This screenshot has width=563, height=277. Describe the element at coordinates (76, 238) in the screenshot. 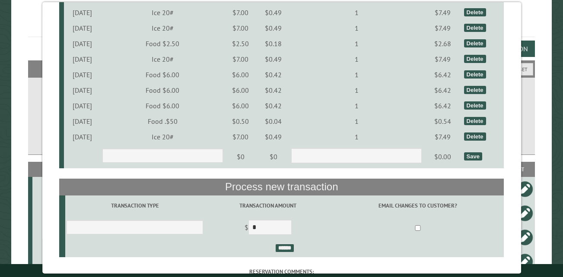

I see `div: B4` at that location.